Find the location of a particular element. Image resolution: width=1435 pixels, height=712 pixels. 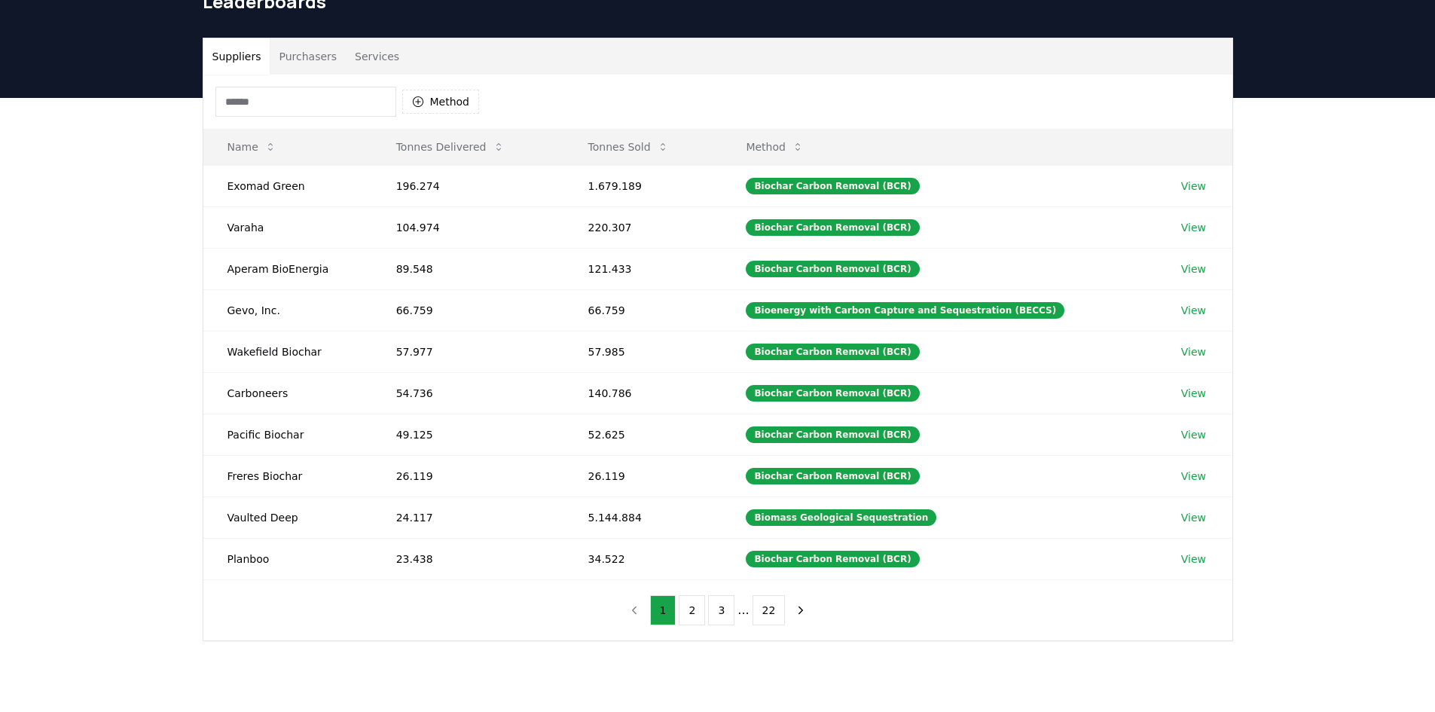

button: Name is located at coordinates (252, 147).